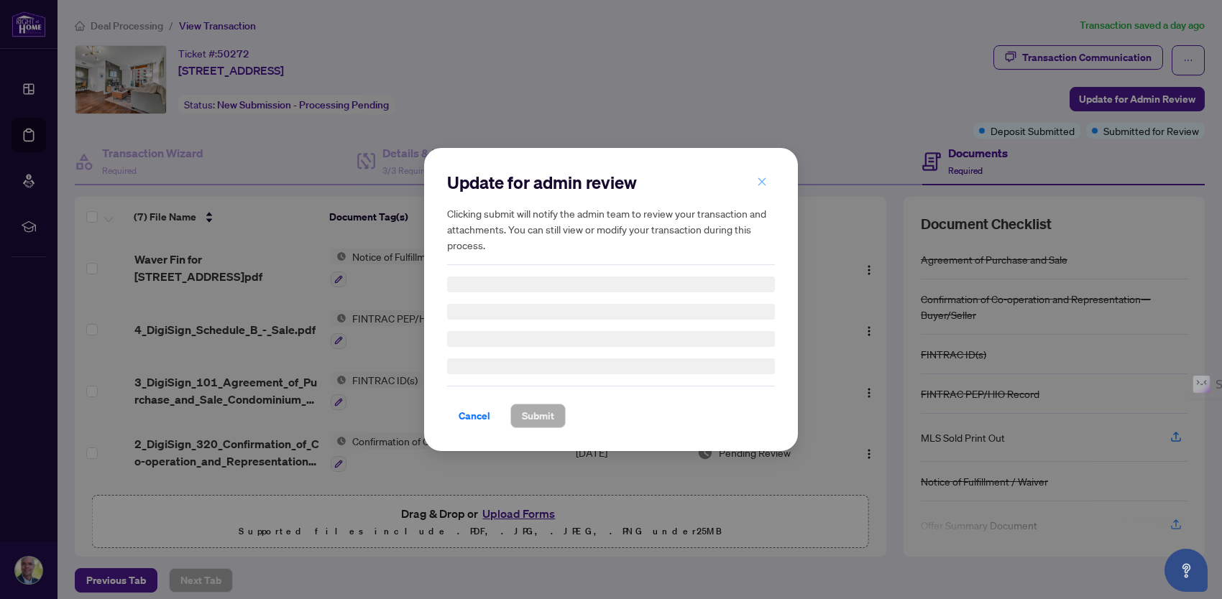 Image resolution: width=1222 pixels, height=599 pixels. I want to click on span: close, so click(762, 182).